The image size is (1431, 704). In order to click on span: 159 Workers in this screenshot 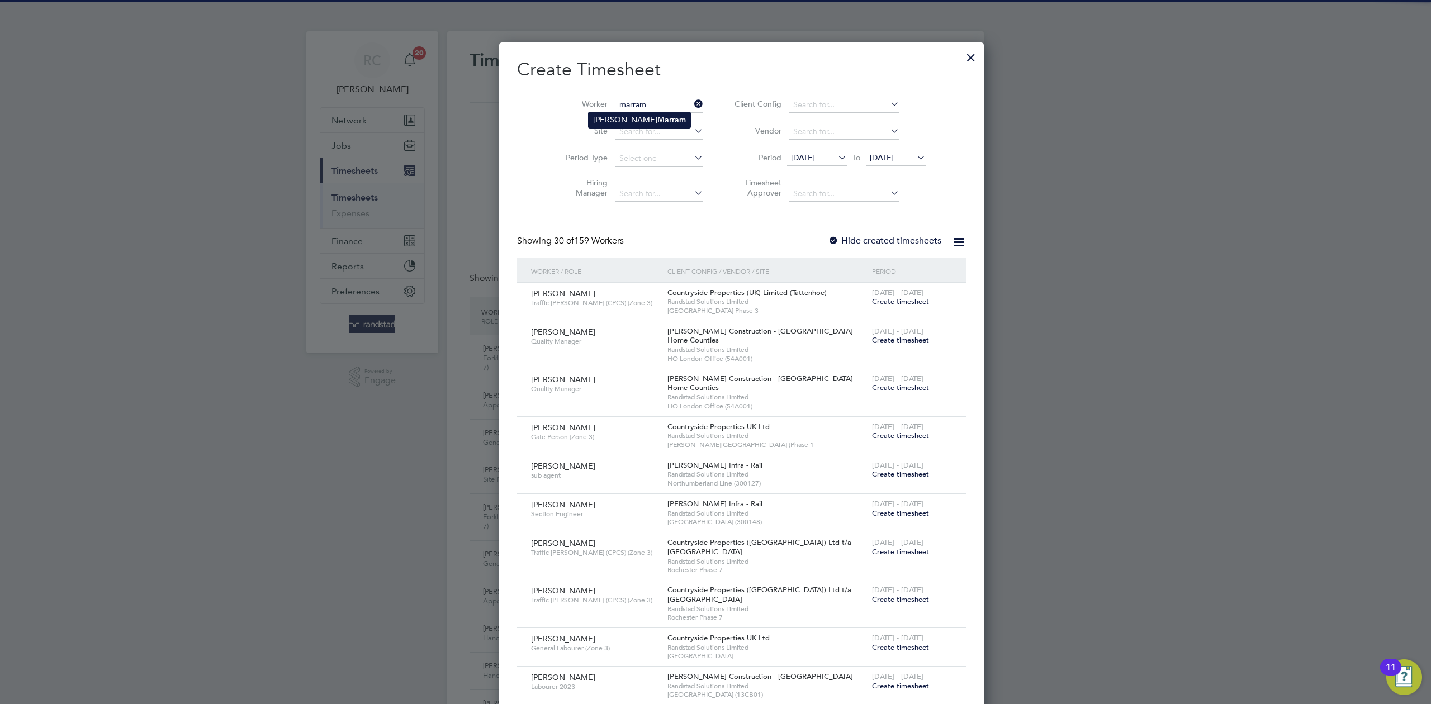, I will do `click(589, 241)`.